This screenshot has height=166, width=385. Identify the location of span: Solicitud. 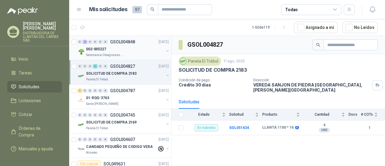
(241, 114).